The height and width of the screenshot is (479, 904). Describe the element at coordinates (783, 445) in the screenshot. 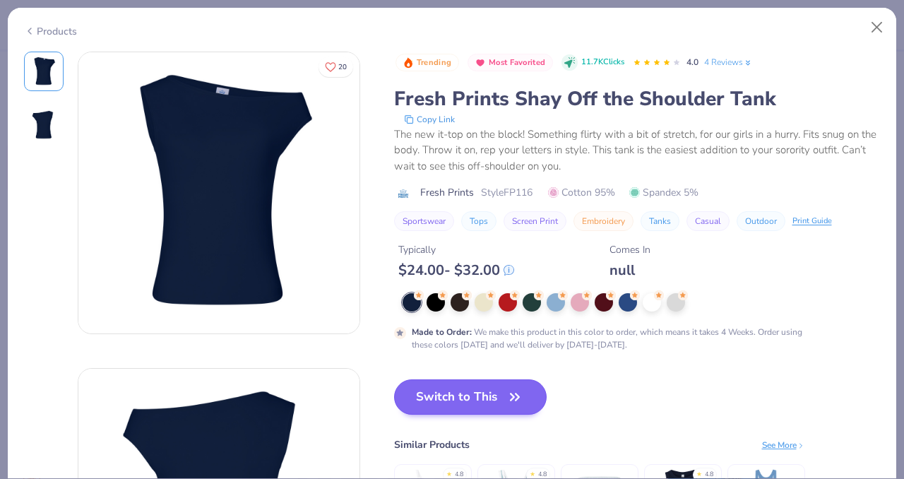

I see `div: See More` at that location.